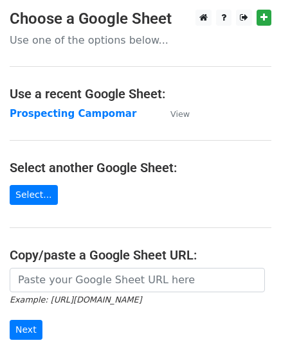 The image size is (281, 361). Describe the element at coordinates (137, 280) in the screenshot. I see `input: Paste your Google Sheet URL here` at that location.